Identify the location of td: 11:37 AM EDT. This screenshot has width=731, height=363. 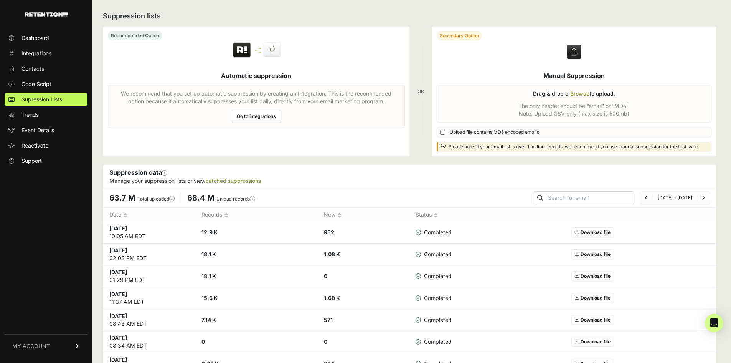
(149, 298).